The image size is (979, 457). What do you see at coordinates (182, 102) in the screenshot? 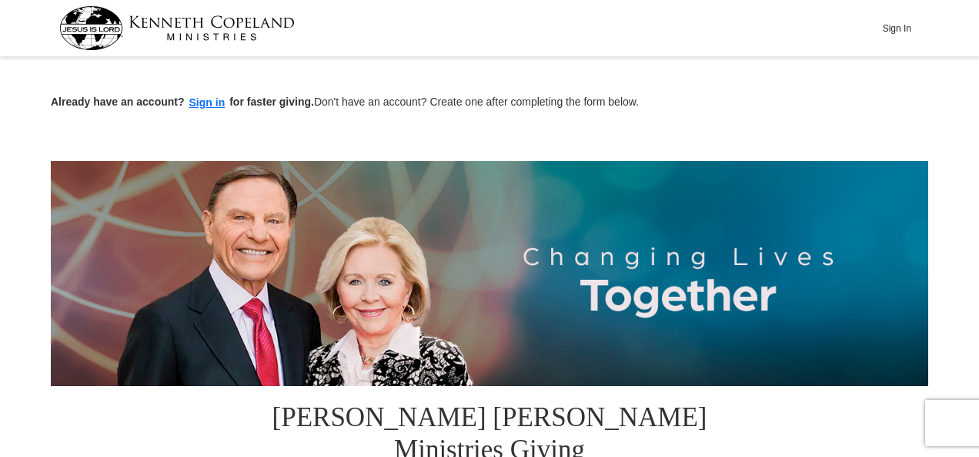
I see `strong: Already have an account? for faster giving.` at bounding box center [182, 102].